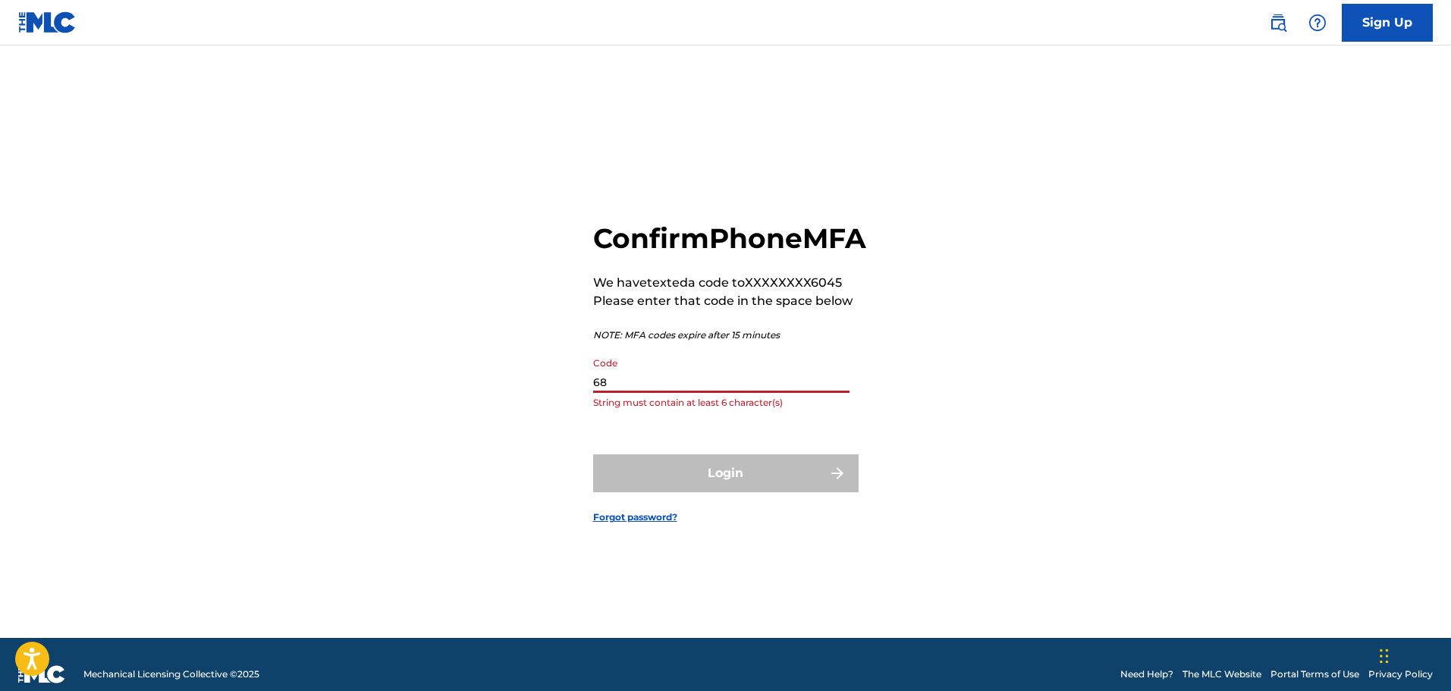 The width and height of the screenshot is (1451, 691). I want to click on a: Need Help?, so click(1147, 675).